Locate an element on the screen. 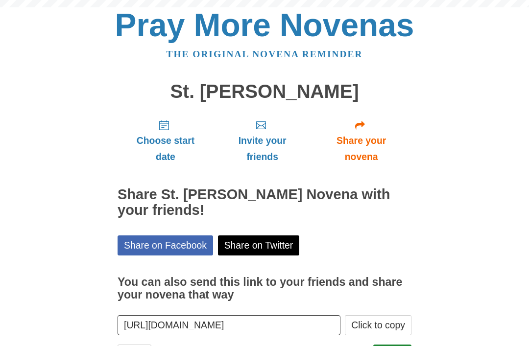  button: Click to copy is located at coordinates (378, 325).